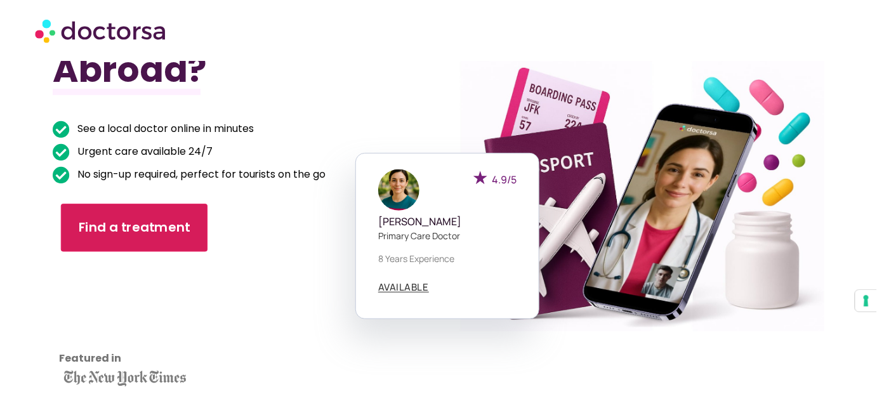  I want to click on p: 8 years experience, so click(448, 258).